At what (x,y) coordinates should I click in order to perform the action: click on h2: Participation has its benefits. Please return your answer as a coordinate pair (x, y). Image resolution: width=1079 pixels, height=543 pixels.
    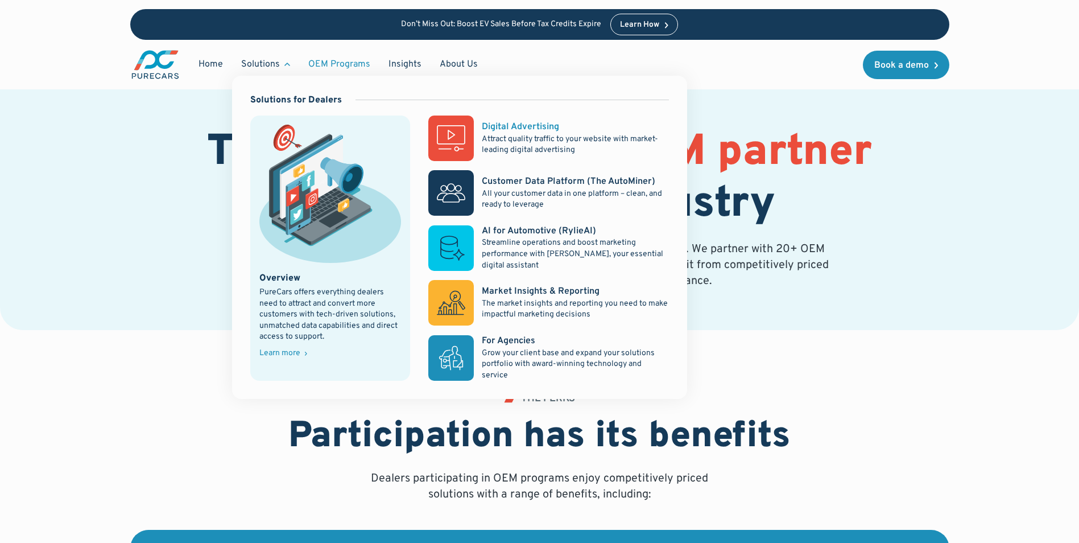
    Looking at the image, I should click on (539, 437).